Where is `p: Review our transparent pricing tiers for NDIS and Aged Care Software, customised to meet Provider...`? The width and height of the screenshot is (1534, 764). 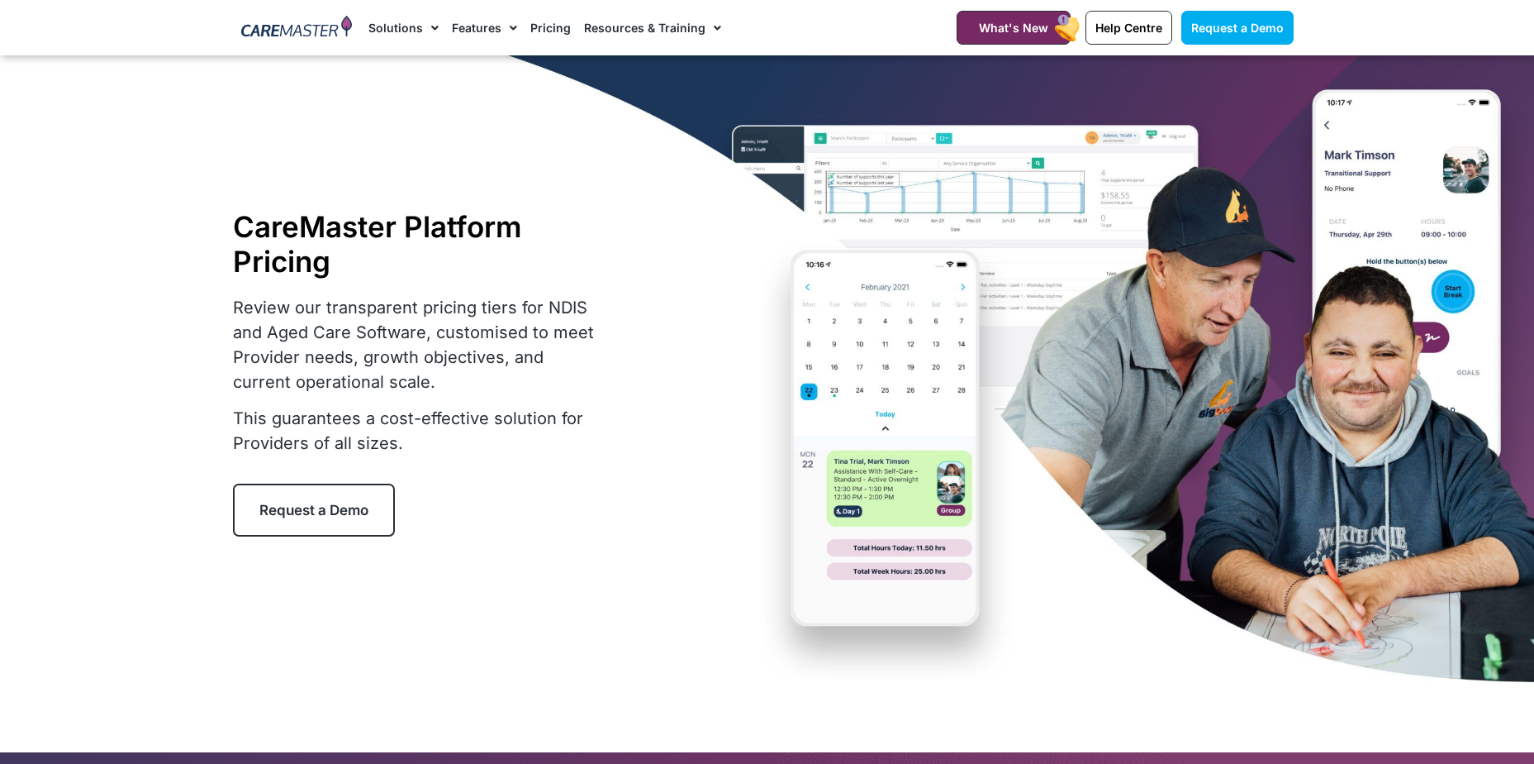 p: Review our transparent pricing tiers for NDIS and Aged Care Software, customised to meet Provider... is located at coordinates (419, 345).